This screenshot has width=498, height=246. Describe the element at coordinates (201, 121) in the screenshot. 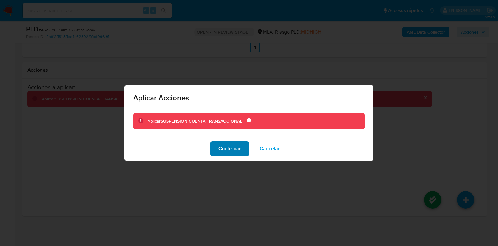

I see `b: SUSPENSION CUENTA TRANSACCIONAL` at that location.